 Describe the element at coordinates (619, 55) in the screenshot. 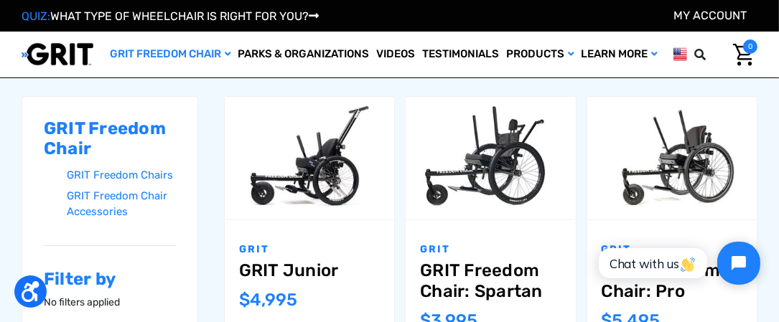

I see `a: Learn More` at that location.